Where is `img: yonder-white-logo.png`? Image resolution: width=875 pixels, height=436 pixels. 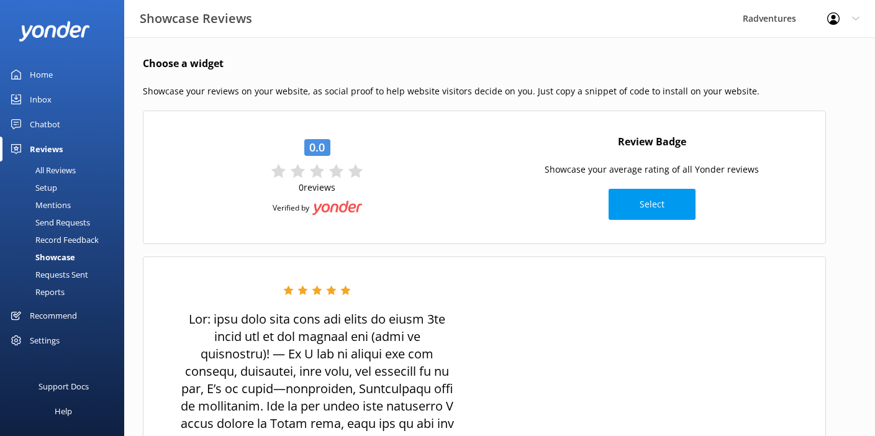 img: yonder-white-logo.png is located at coordinates (54, 31).